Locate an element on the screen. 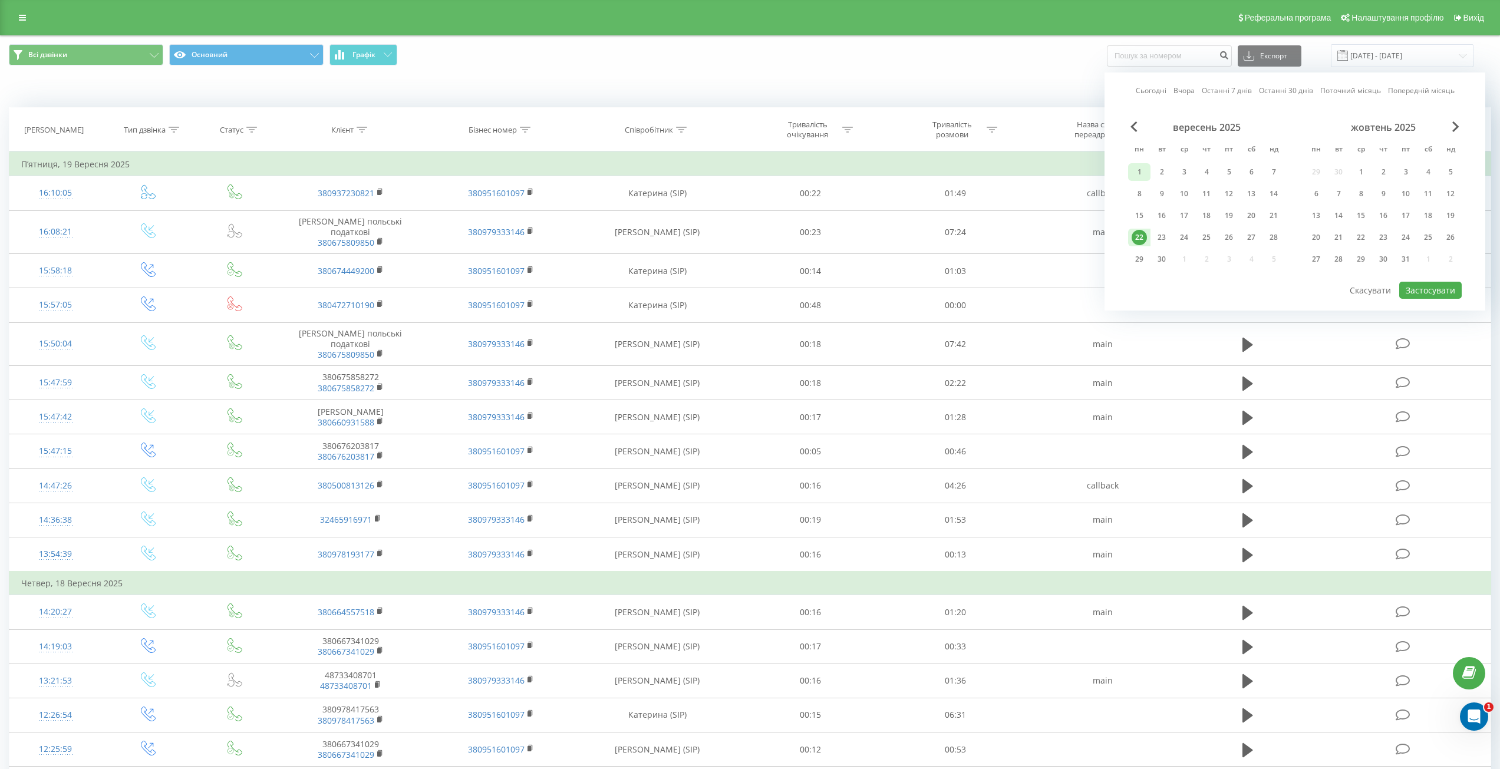  div: вересень 2025 is located at coordinates (1206, 127).